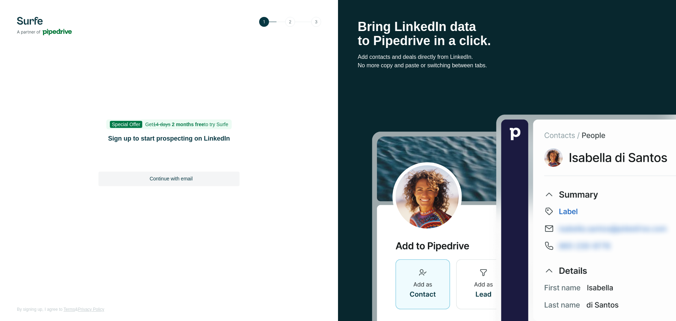 The image size is (676, 321). I want to click on p: No more copy and paste or switching between tabs., so click(507, 65).